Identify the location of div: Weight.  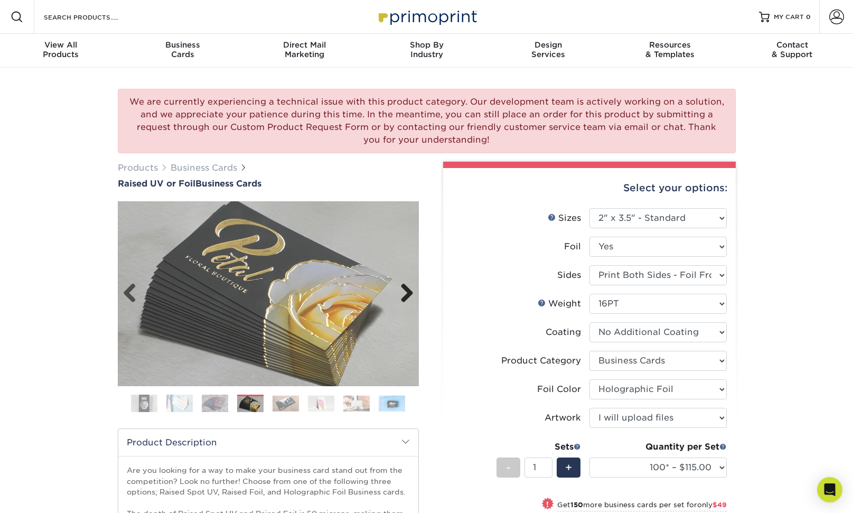
(559, 304).